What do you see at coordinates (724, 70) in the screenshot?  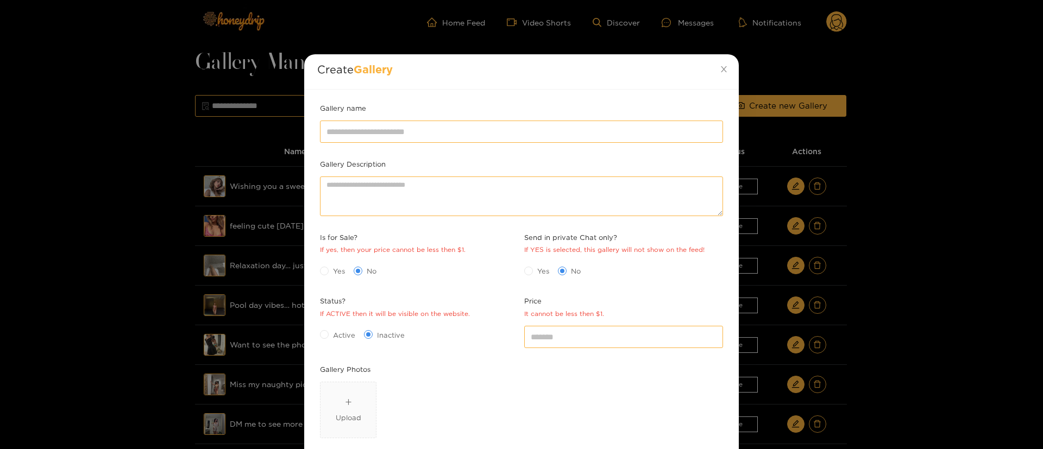 I see `button: Close` at bounding box center [724, 70].